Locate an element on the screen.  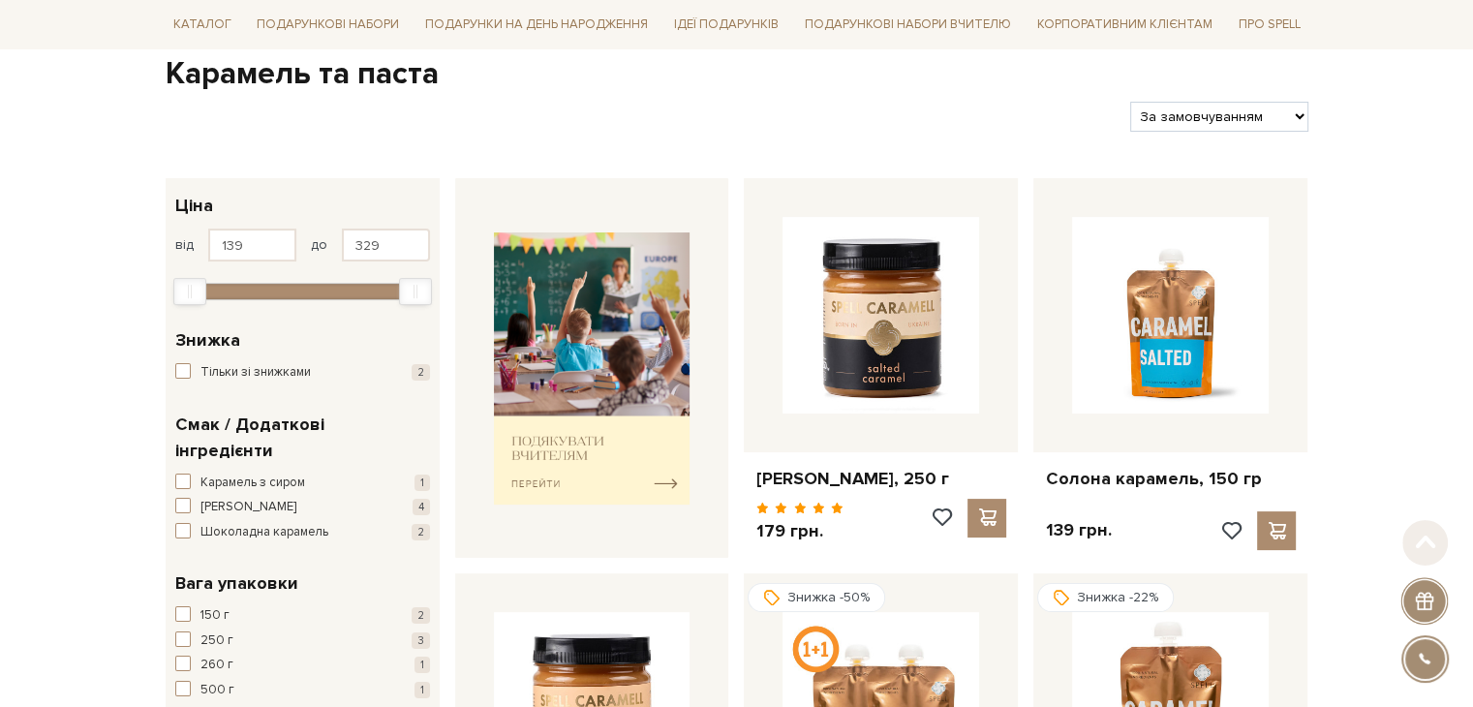
div: Min is located at coordinates (190, 291).